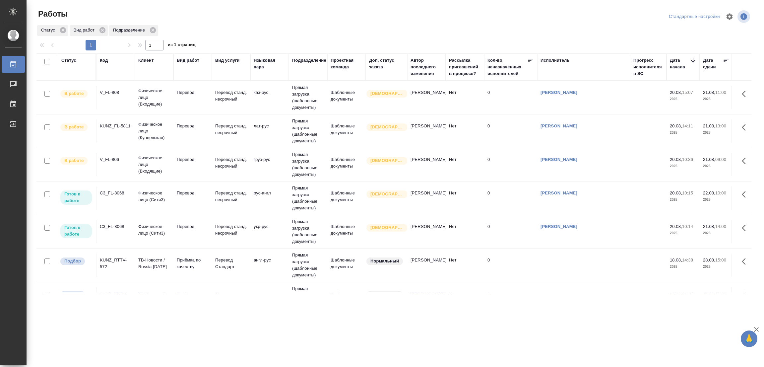 This screenshot has height=367, width=764. I want to click on div: Дата начала, so click(680, 64).